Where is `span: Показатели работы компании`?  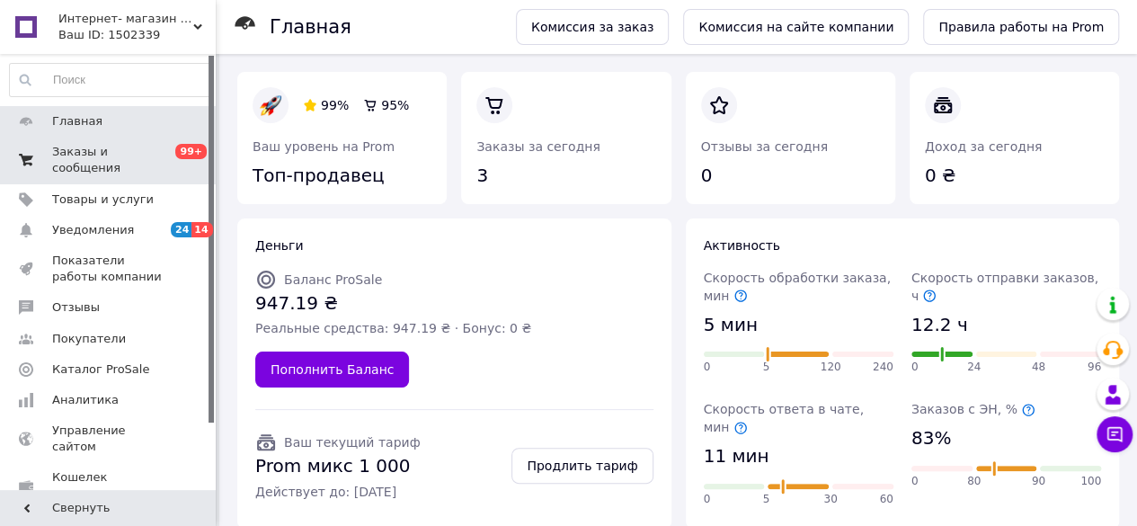
span: Показатели работы компании is located at coordinates (109, 269).